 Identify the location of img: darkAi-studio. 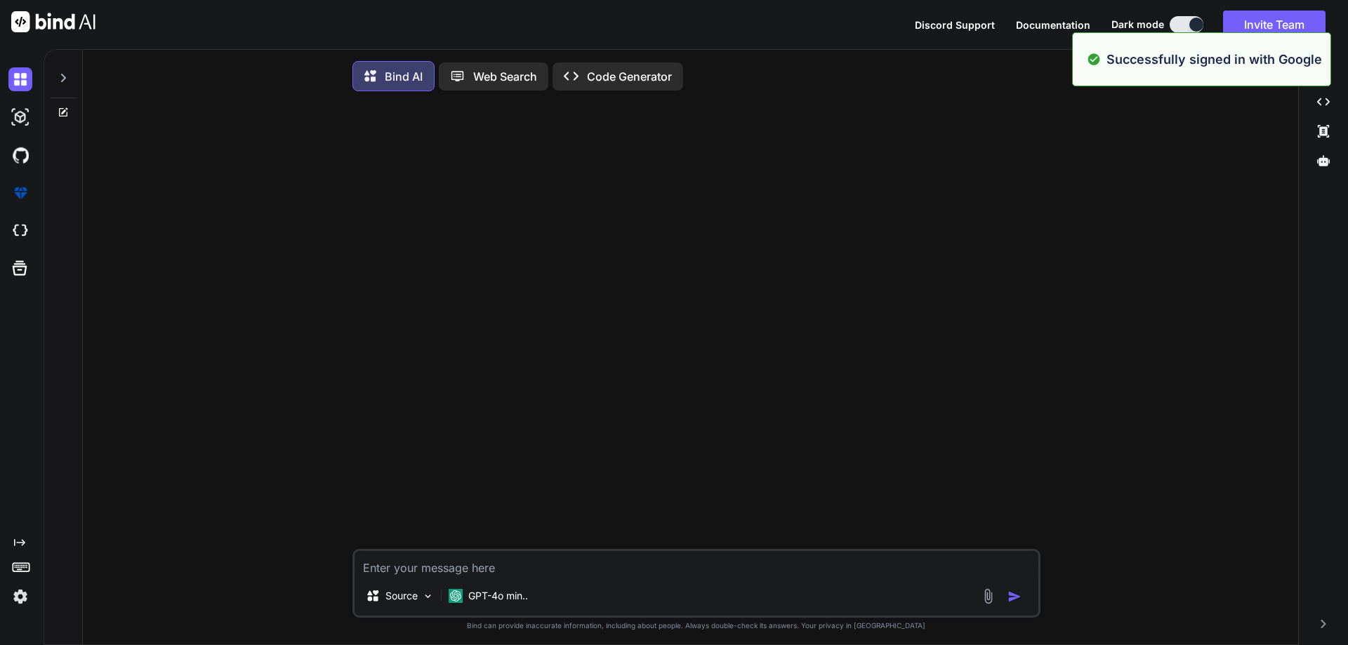
(20, 117).